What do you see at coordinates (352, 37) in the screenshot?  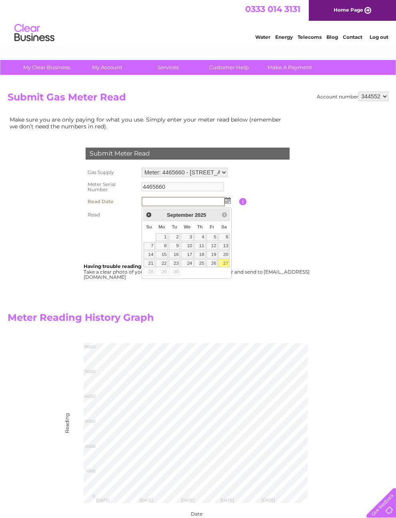 I see `a: Contact` at bounding box center [352, 37].